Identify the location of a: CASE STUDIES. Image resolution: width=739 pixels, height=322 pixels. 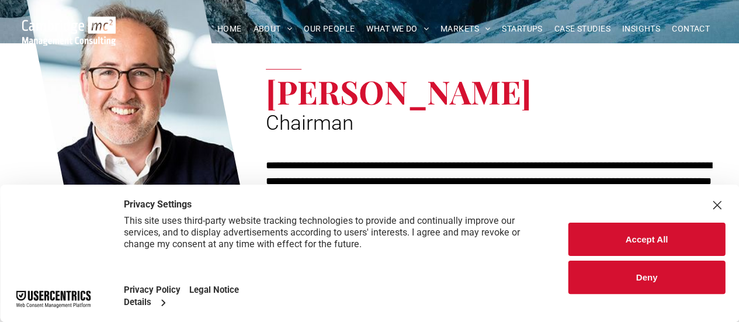
(582, 29).